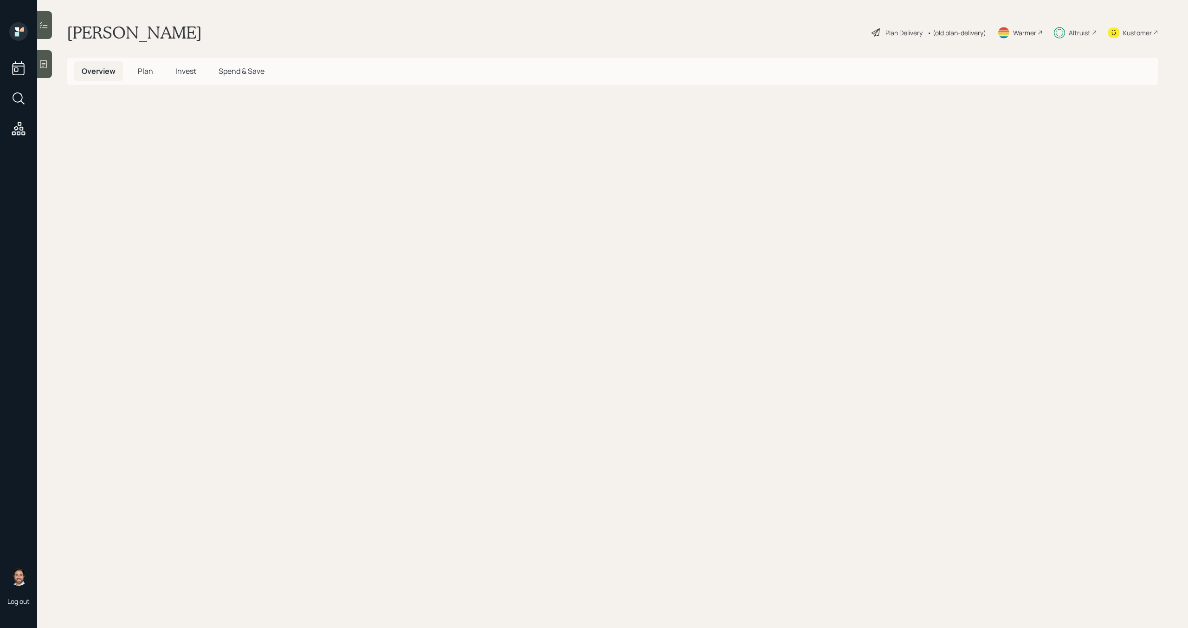  What do you see at coordinates (19, 576) in the screenshot?
I see `img: michael-russo-headshot.png` at bounding box center [19, 576].